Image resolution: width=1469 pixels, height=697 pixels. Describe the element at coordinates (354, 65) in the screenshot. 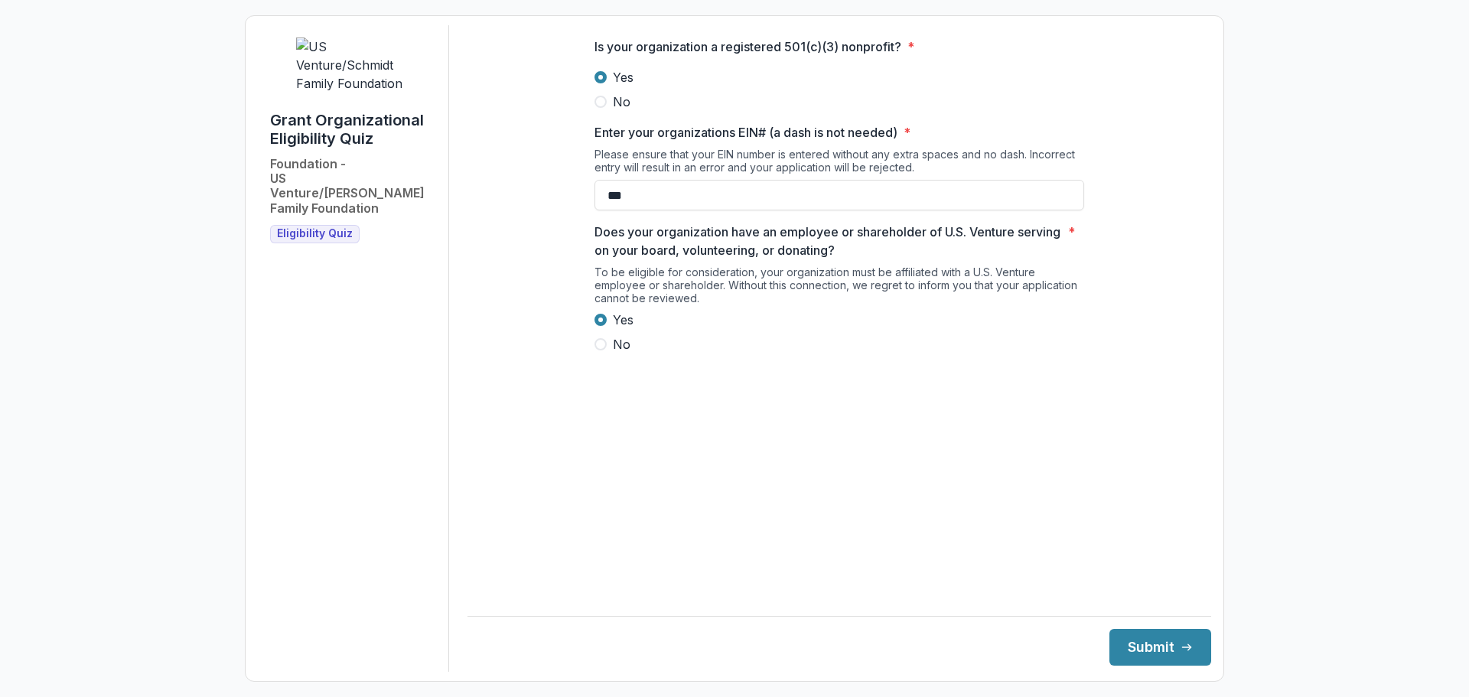

I see `img: US Venture/Schmidt Family Foundation` at that location.